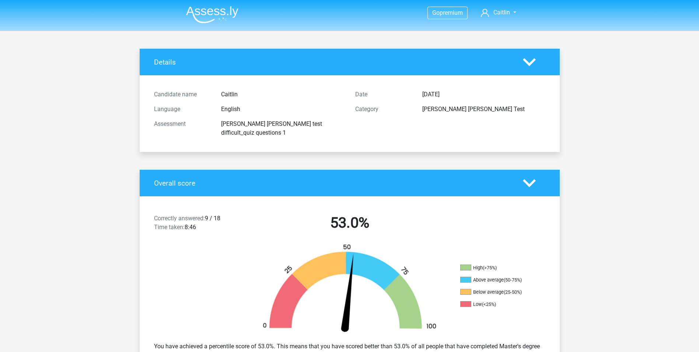 The image size is (699, 352). What do you see at coordinates (497, 292) in the screenshot?
I see `li: Below average` at bounding box center [497, 292].